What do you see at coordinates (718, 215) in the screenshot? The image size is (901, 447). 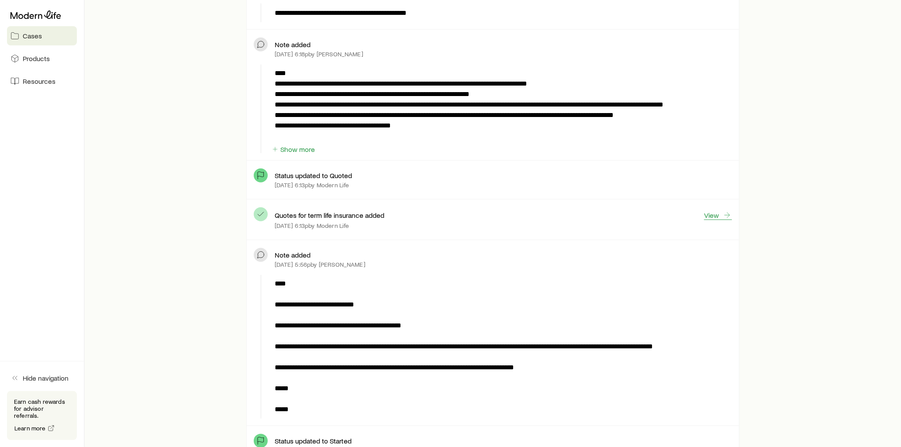 I see `a: View` at bounding box center [718, 215].